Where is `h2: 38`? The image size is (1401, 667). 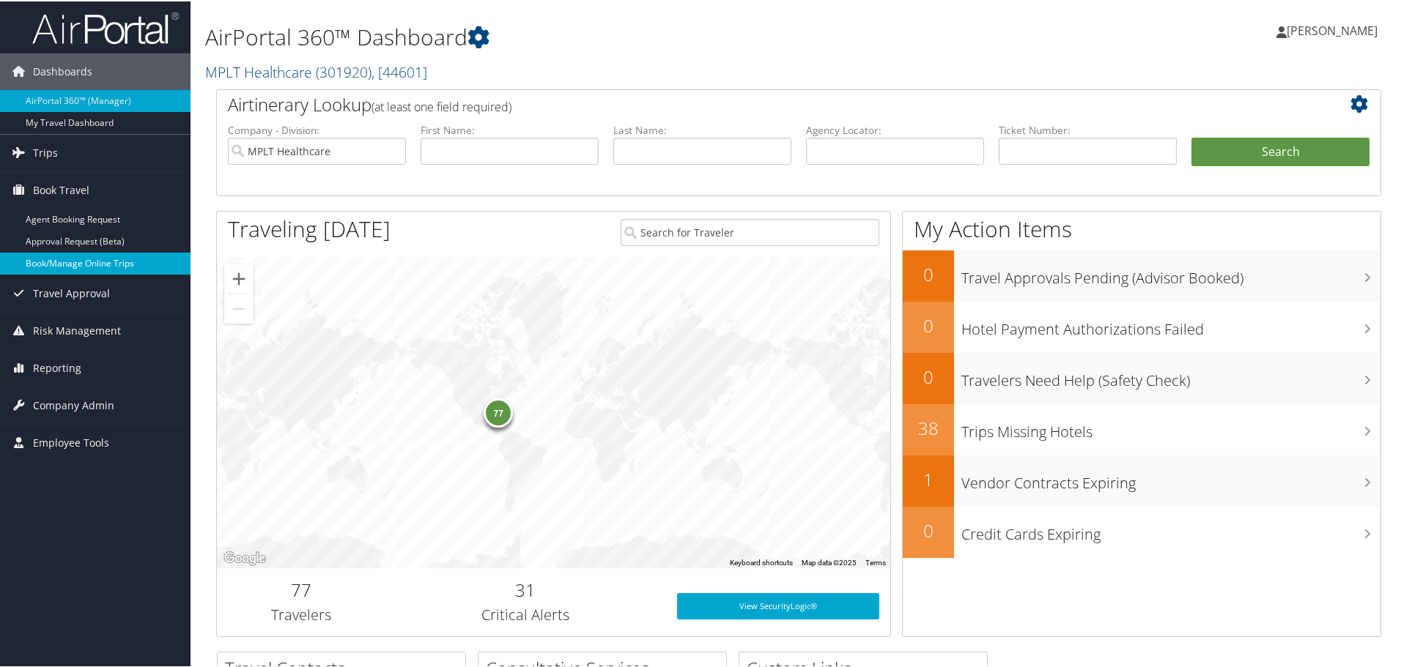 h2: 38 is located at coordinates (928, 427).